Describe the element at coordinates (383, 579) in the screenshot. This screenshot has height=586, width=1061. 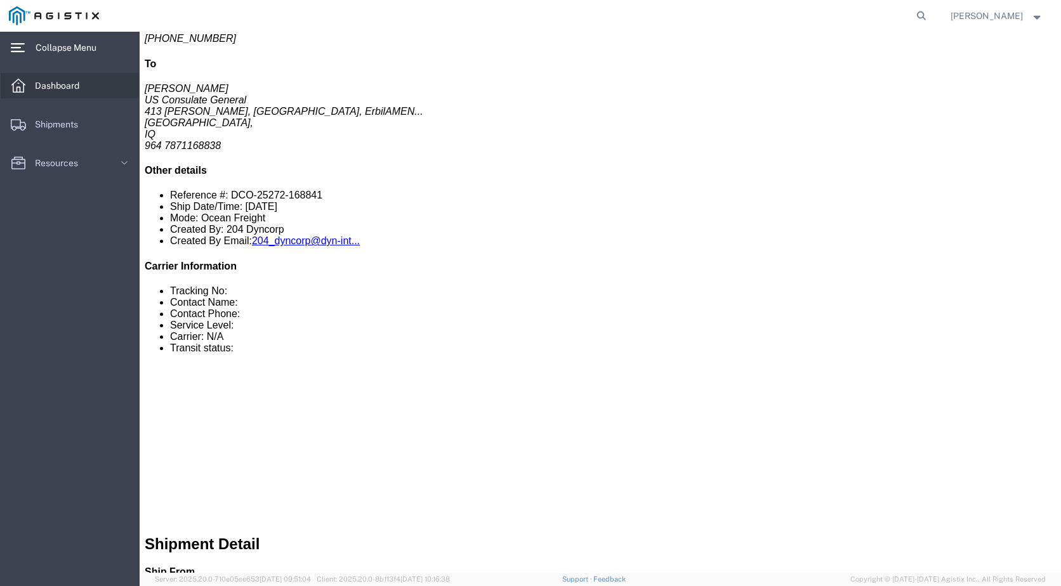
I see `span: Client: 2025.20.0-8b113f4` at that location.